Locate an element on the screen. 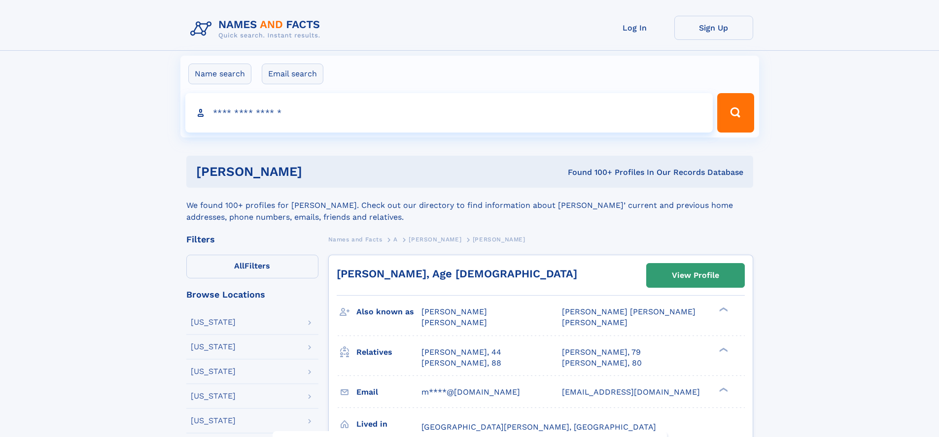 Image resolution: width=939 pixels, height=437 pixels. a: Sign Up is located at coordinates (714, 28).